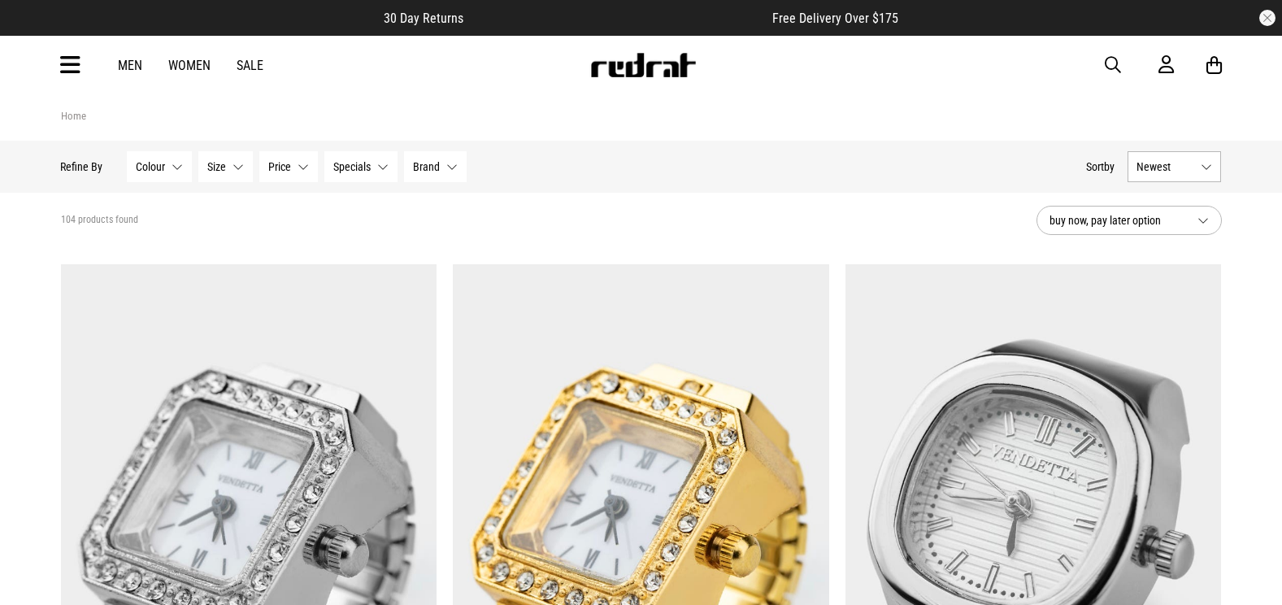  Describe the element at coordinates (436, 167) in the screenshot. I see `button: Brand` at that location.